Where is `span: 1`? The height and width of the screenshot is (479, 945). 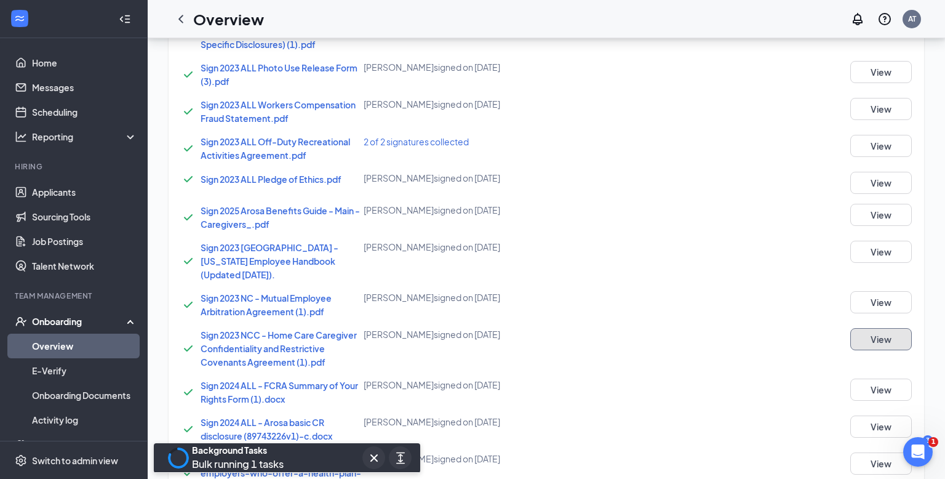
span: 1 is located at coordinates (933, 442).